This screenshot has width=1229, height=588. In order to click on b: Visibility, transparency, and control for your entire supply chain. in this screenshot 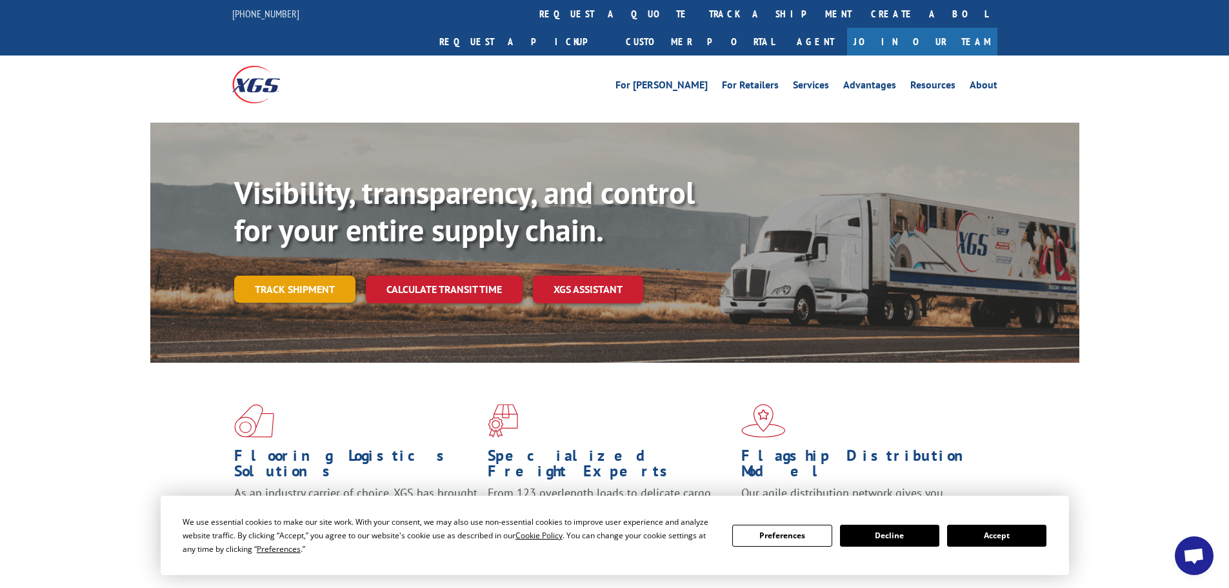, I will do `click(464, 211)`.